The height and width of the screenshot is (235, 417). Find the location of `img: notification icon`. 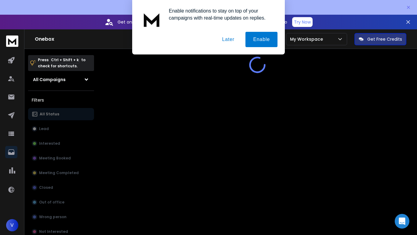

img: notification icon is located at coordinates (152, 20).